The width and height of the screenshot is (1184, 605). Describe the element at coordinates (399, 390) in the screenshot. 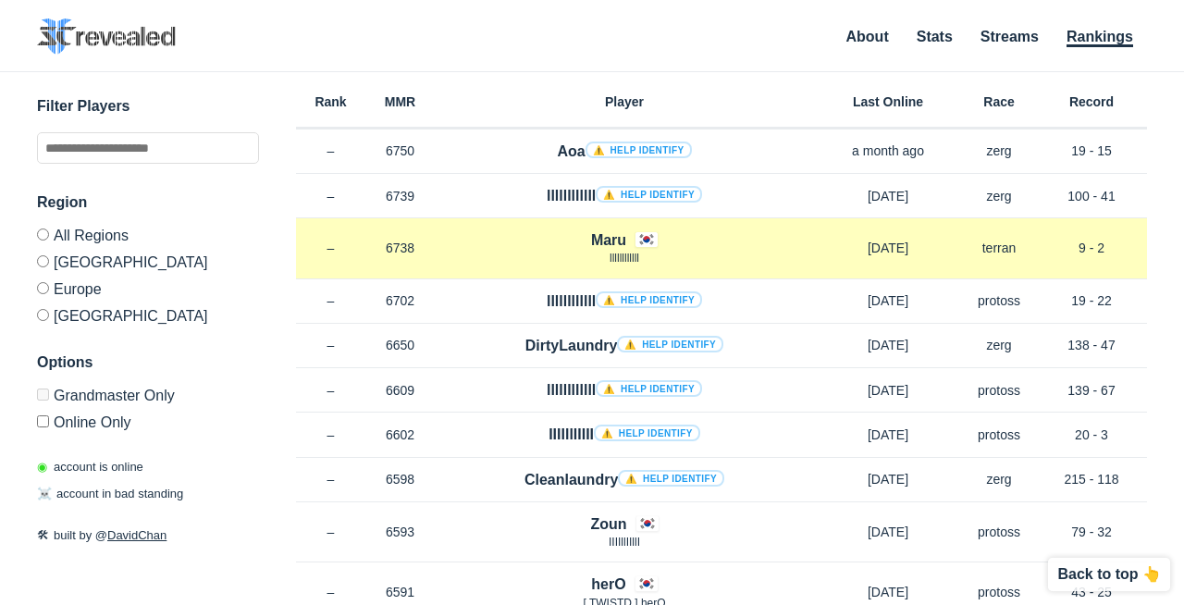

I see `p: 6609` at that location.